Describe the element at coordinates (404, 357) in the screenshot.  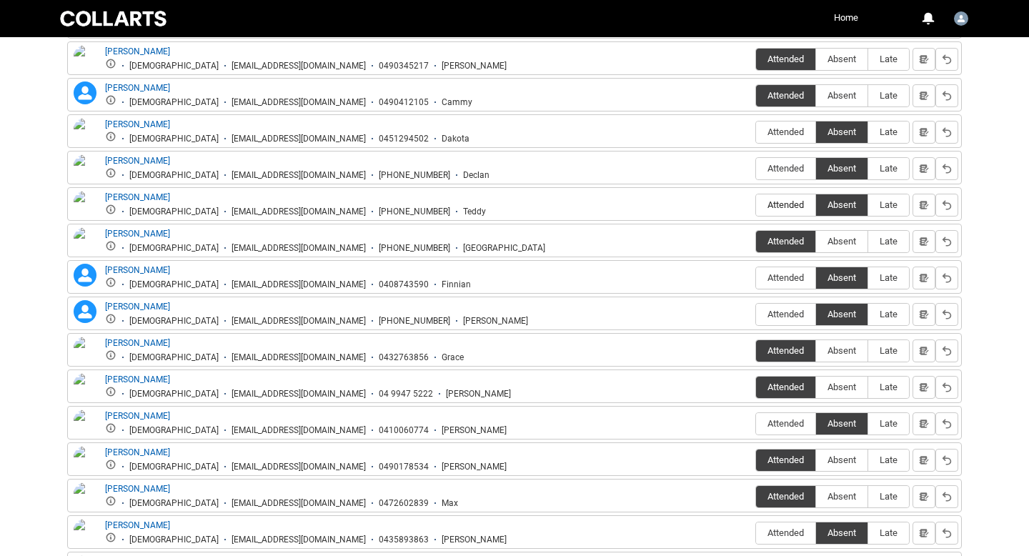
I see `div: 0432763856` at that location.